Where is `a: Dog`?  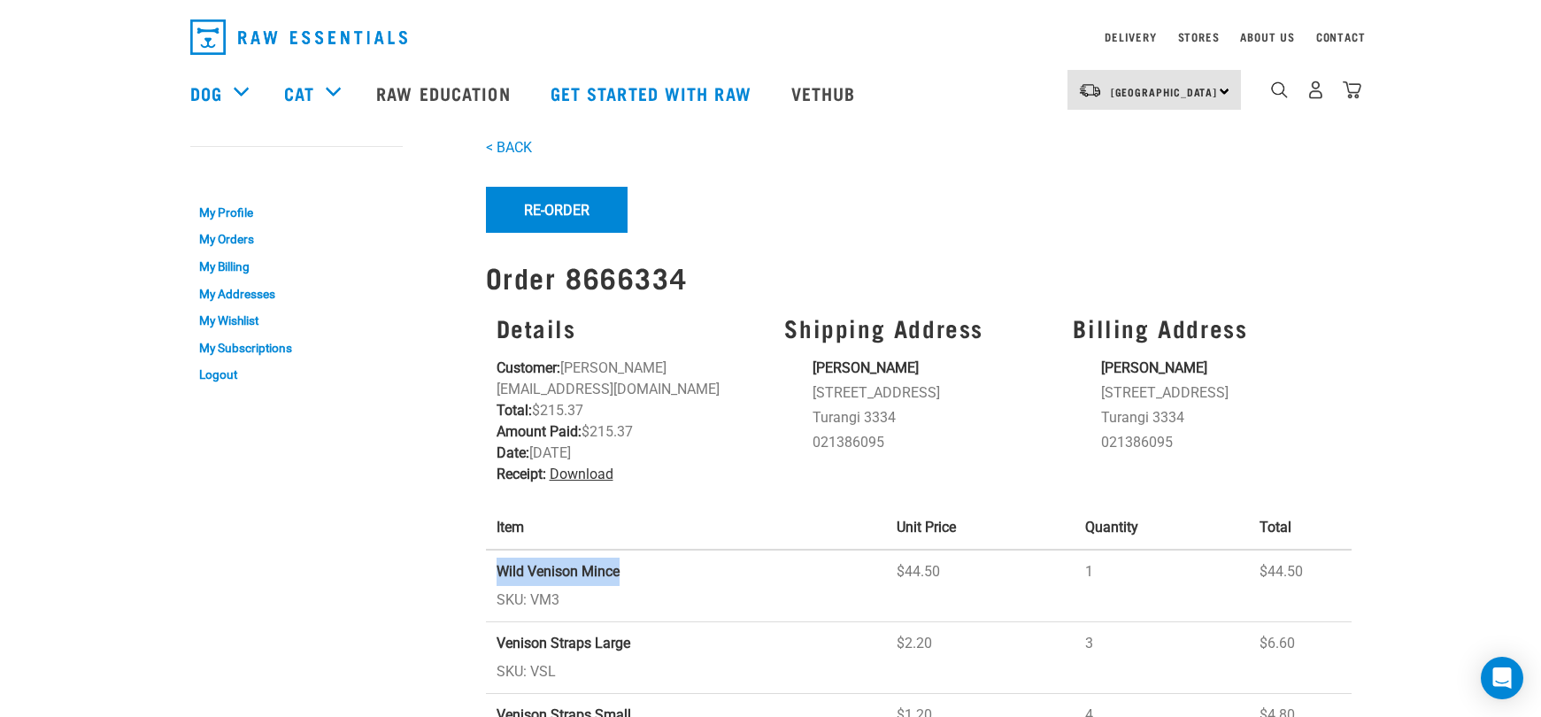
a: Dog is located at coordinates (206, 93).